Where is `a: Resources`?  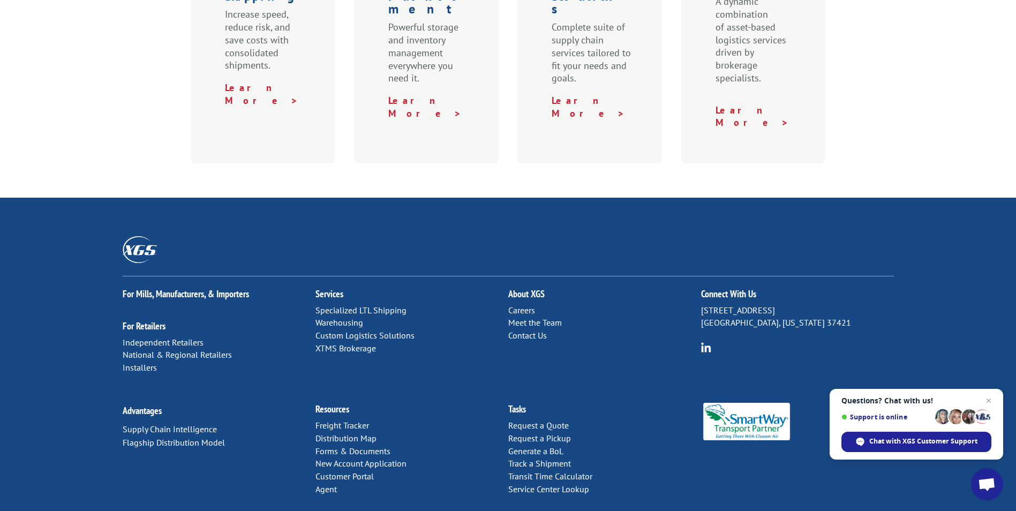
a: Resources is located at coordinates (332, 408).